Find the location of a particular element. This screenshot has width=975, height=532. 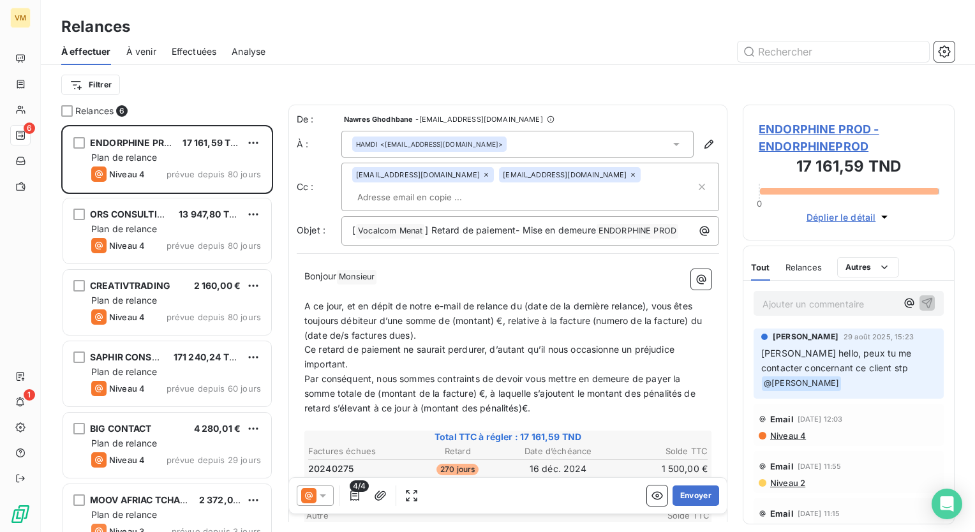

img: Logo LeanPay is located at coordinates (20, 514).